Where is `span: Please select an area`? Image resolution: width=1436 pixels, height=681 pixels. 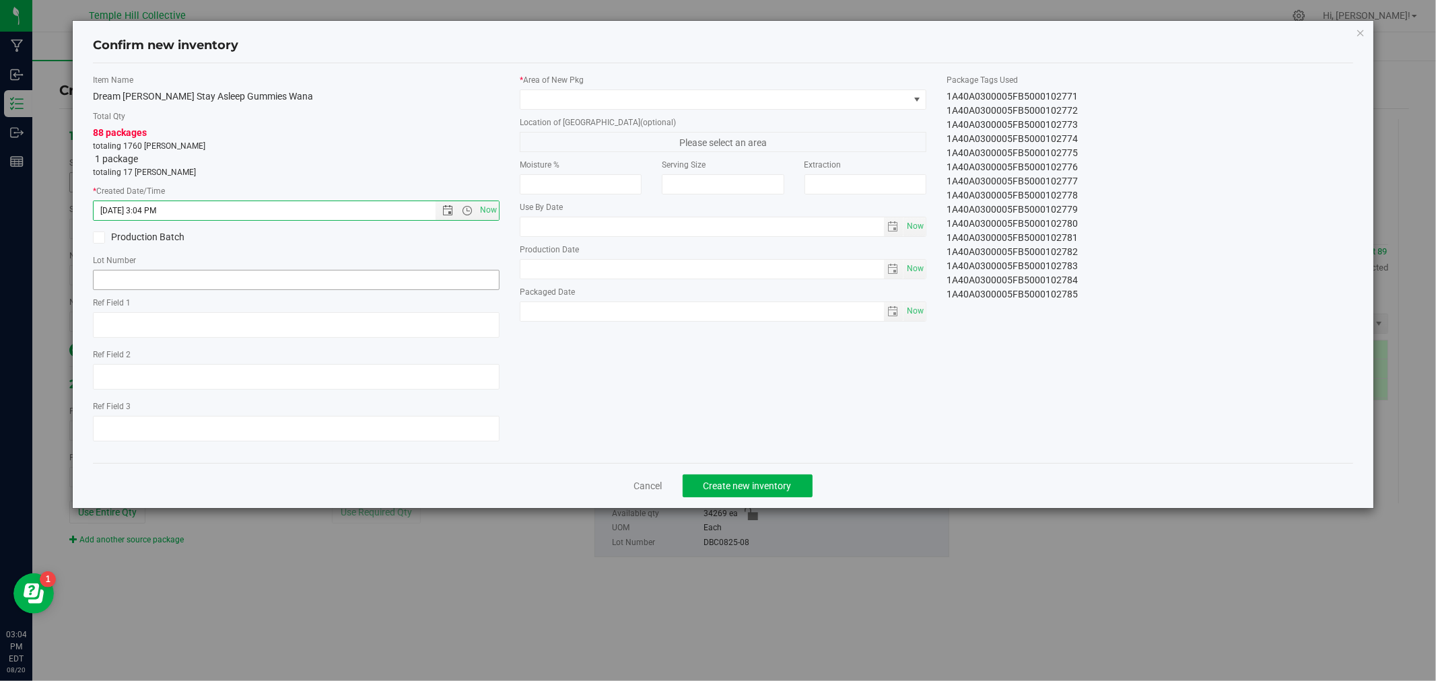 span: Please select an area is located at coordinates (723, 142).